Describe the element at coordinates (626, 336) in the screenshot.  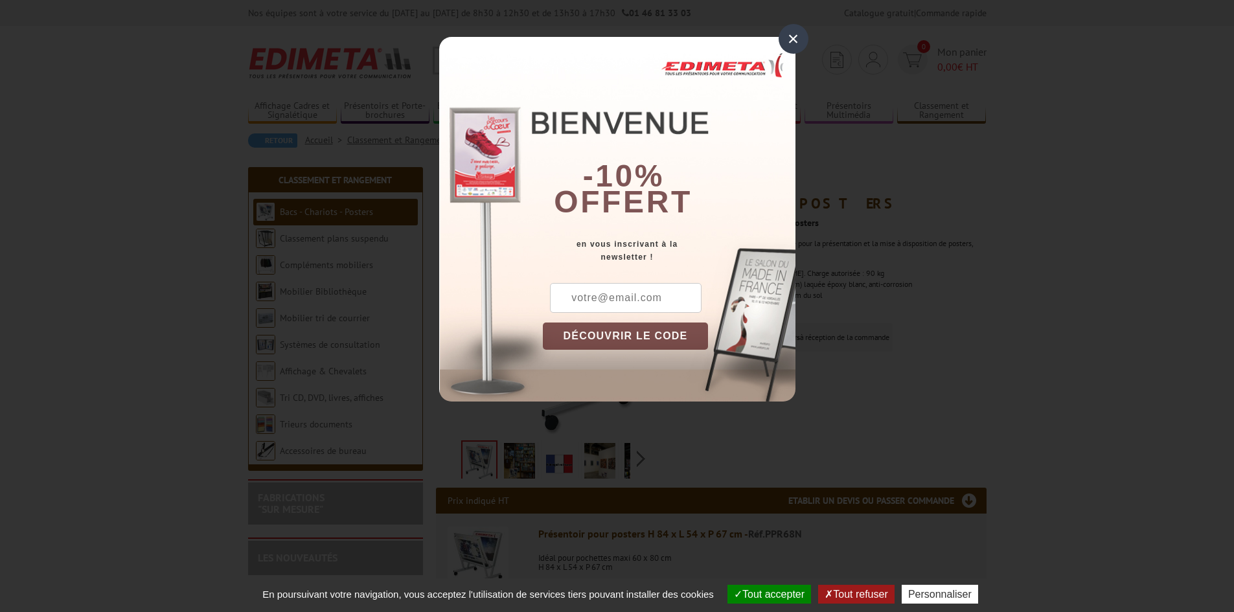
I see `button: DÉCOUVRIR LE CODE` at that location.